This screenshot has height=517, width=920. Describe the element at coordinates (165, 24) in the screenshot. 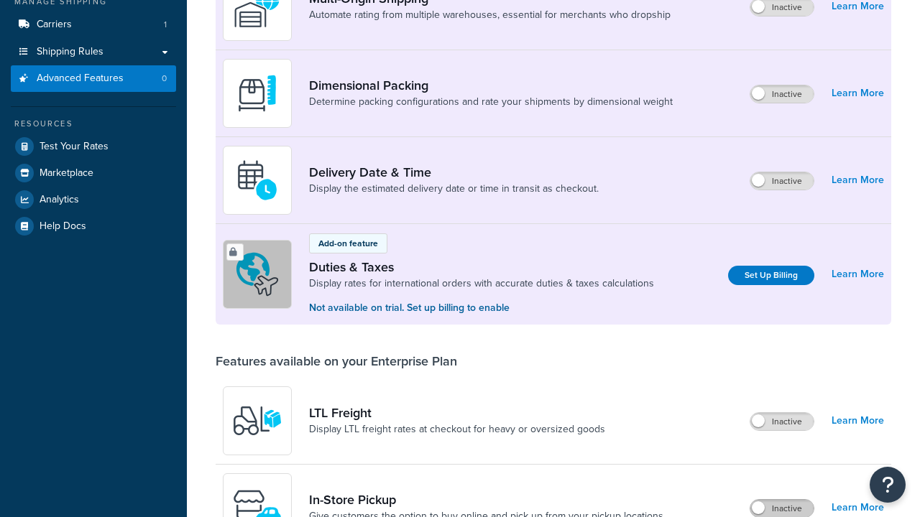

I see `span: 1` at that location.